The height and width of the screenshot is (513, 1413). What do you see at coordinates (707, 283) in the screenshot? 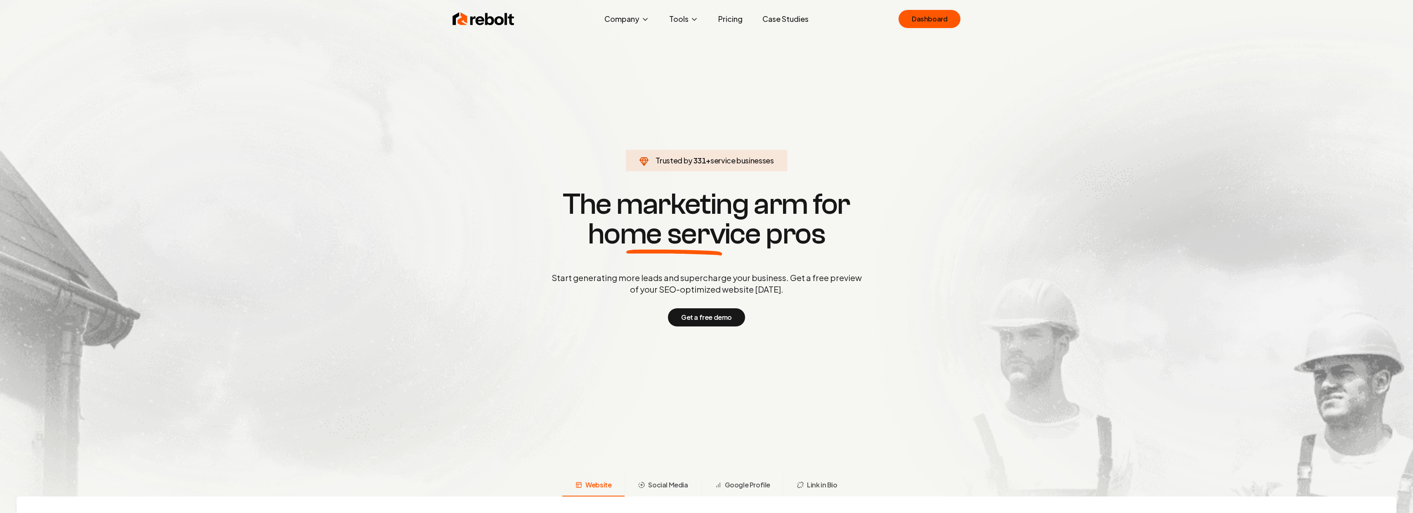
I see `p: Start generating more leads and supercharge your business. Get a free preview of your SEO-optimiz...` at bounding box center [707, 283].